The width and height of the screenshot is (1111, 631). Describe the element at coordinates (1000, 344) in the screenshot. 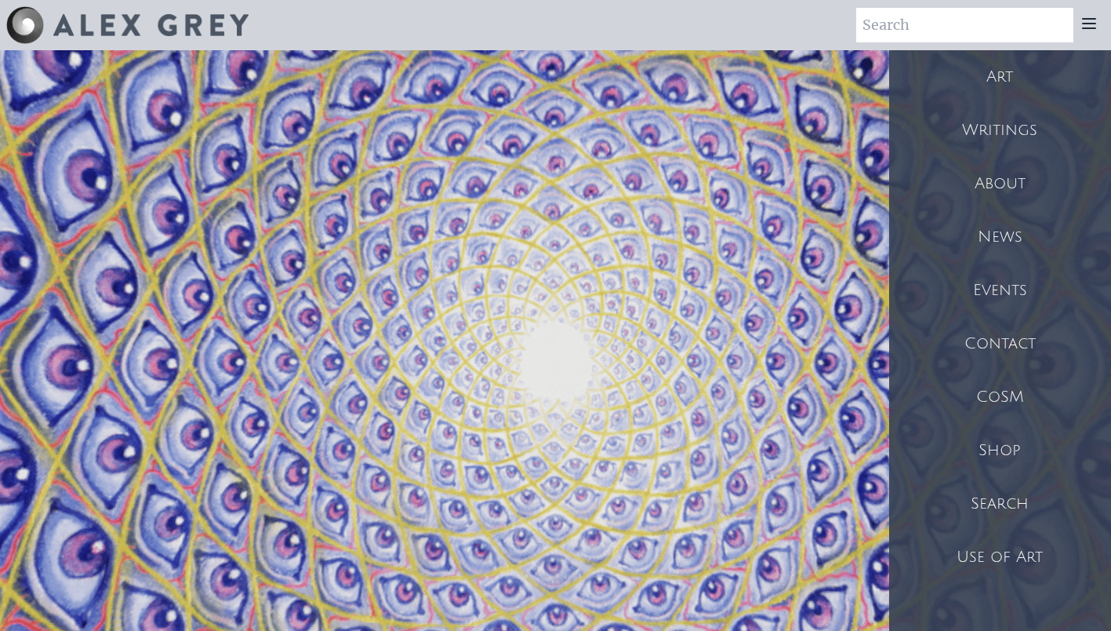

I see `a: Contact` at that location.